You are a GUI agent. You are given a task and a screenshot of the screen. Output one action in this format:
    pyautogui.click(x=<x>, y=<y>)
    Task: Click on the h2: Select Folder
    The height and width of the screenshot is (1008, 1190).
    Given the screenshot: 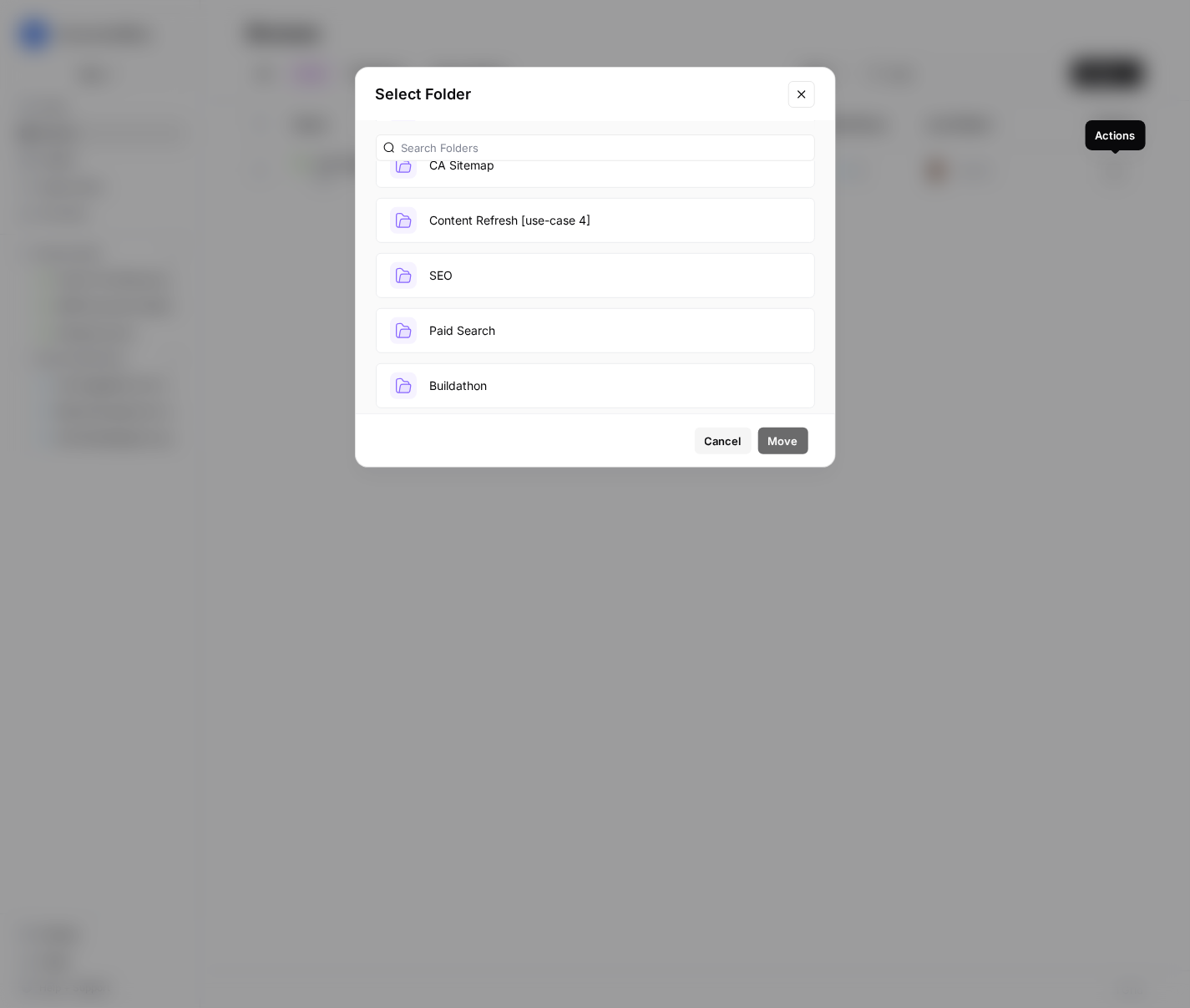 What is the action you would take?
    pyautogui.click(x=577, y=95)
    